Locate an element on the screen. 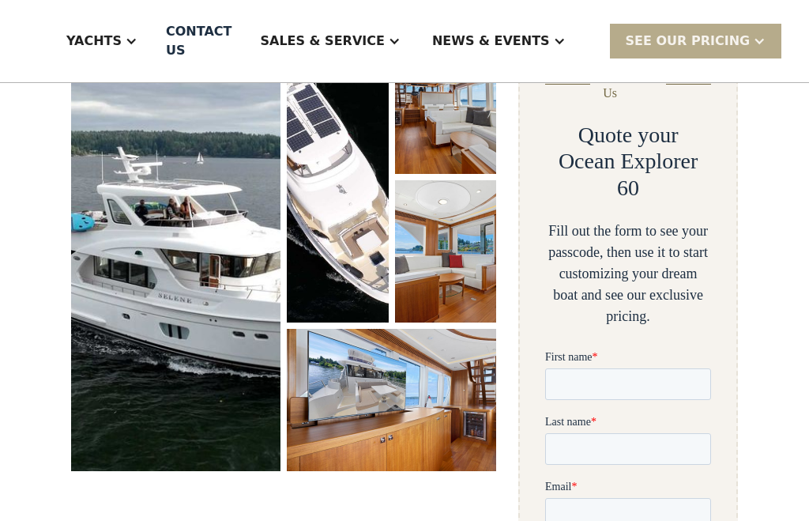  div: Contact Us is located at coordinates (628, 84).